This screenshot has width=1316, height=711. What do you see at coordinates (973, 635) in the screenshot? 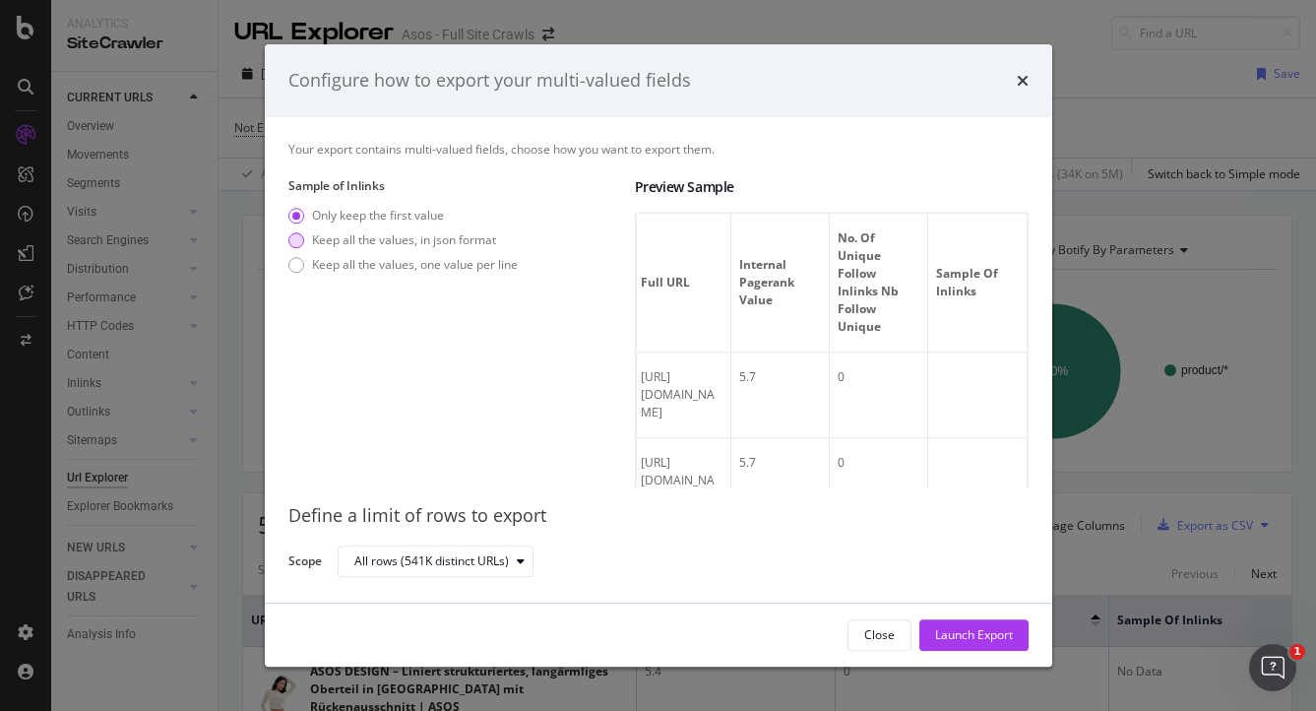
I see `button: Launch Export` at bounding box center [973, 635].